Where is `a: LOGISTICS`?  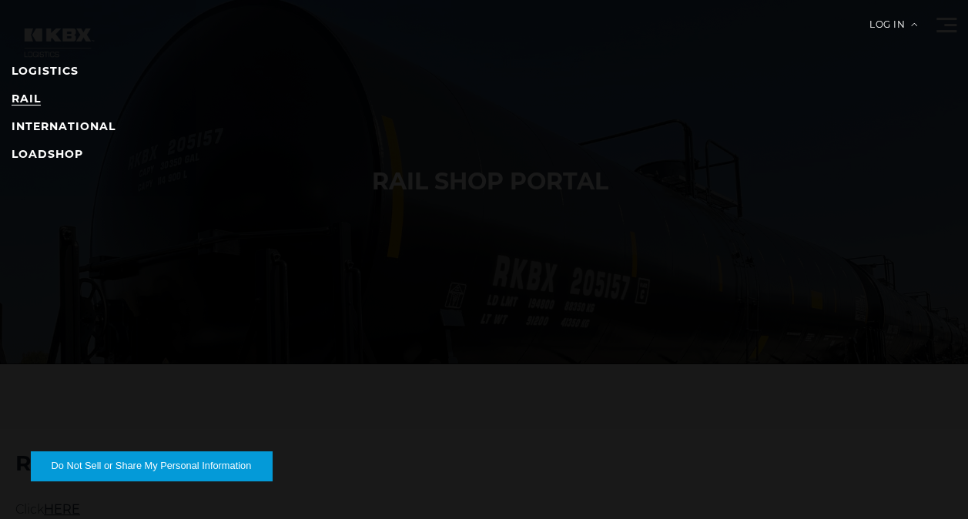
a: LOGISTICS is located at coordinates (45, 71).